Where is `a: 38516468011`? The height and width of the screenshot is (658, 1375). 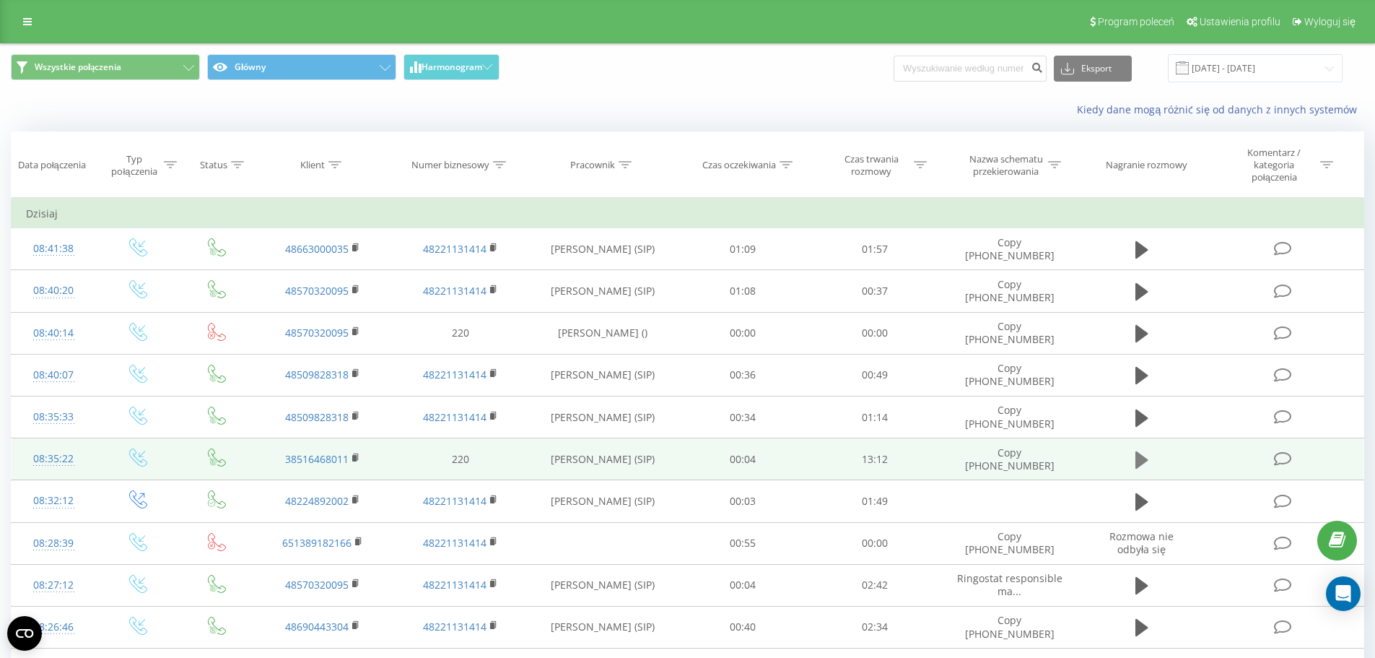 a: 38516468011 is located at coordinates (317, 458).